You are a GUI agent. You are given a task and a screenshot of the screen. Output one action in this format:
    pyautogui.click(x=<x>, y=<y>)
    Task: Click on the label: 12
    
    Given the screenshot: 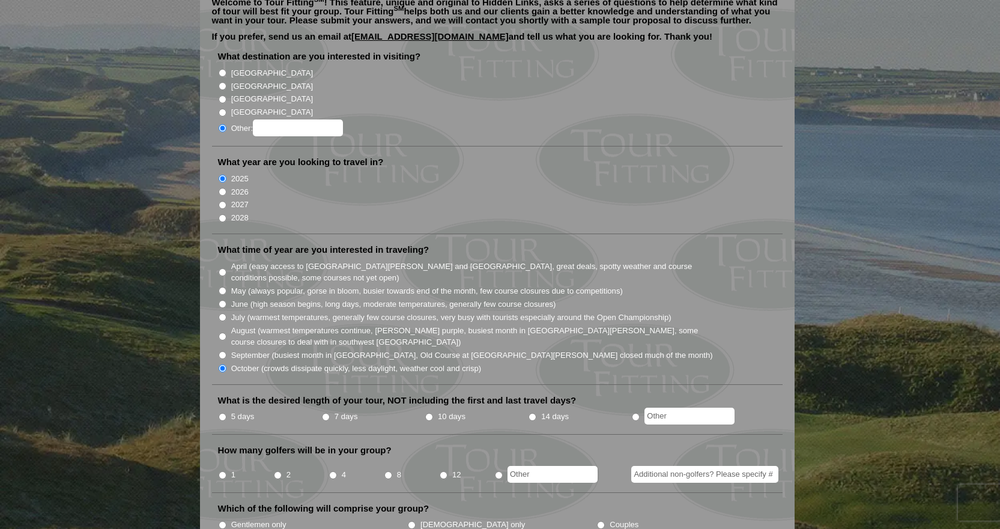 What is the action you would take?
    pyautogui.click(x=456, y=475)
    